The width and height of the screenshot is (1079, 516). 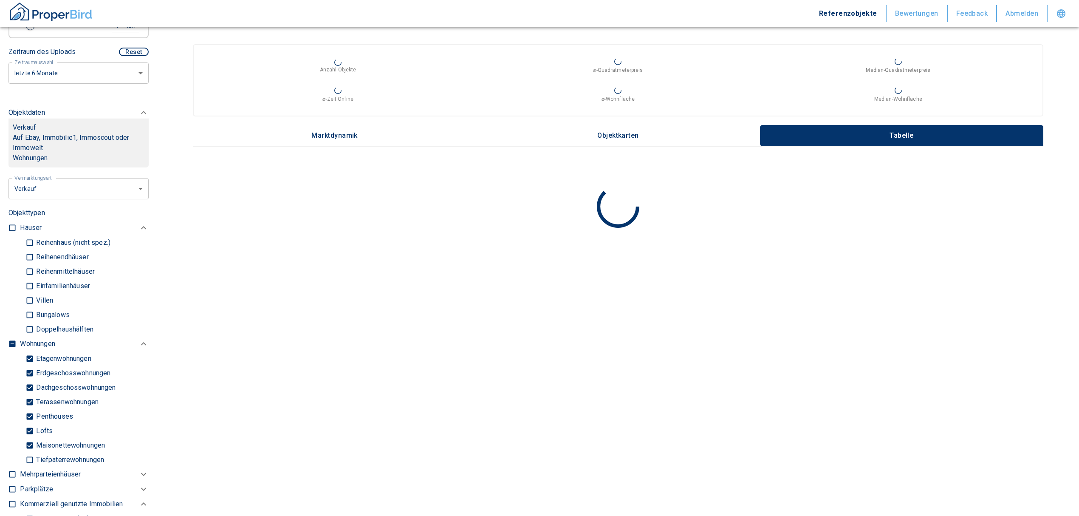 I want to click on div: Häuser, so click(x=84, y=228).